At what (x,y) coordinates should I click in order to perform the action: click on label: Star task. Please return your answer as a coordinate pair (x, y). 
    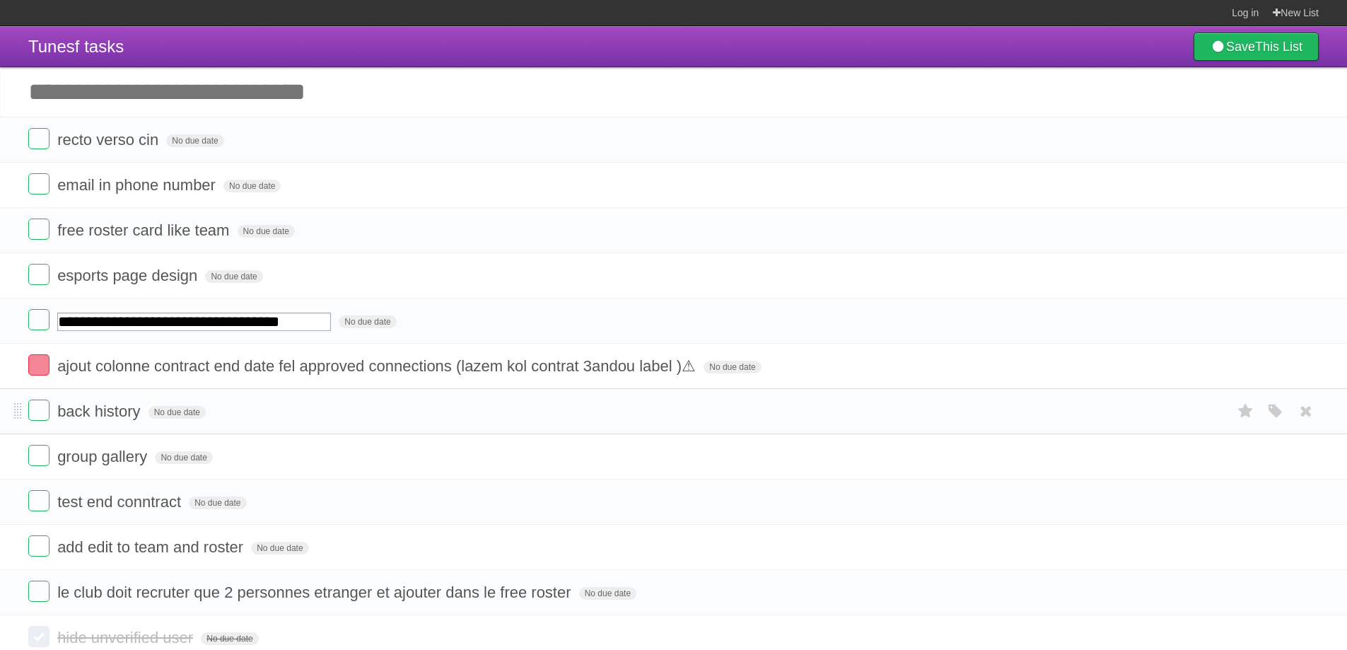
    Looking at the image, I should click on (1246, 411).